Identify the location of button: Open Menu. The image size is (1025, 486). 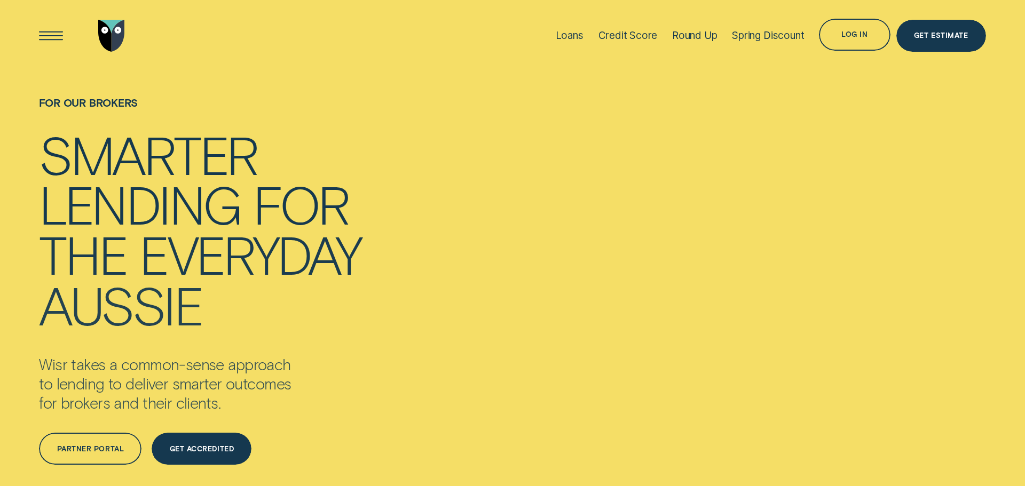
(51, 36).